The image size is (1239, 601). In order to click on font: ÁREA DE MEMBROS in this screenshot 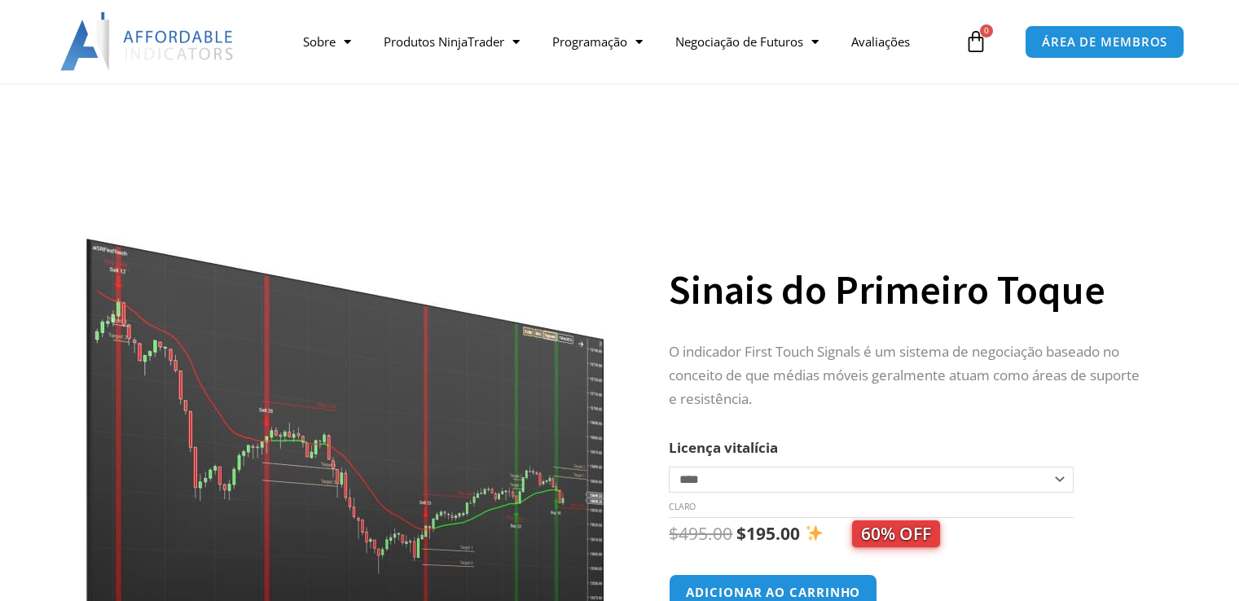, I will do `click(1105, 42)`.